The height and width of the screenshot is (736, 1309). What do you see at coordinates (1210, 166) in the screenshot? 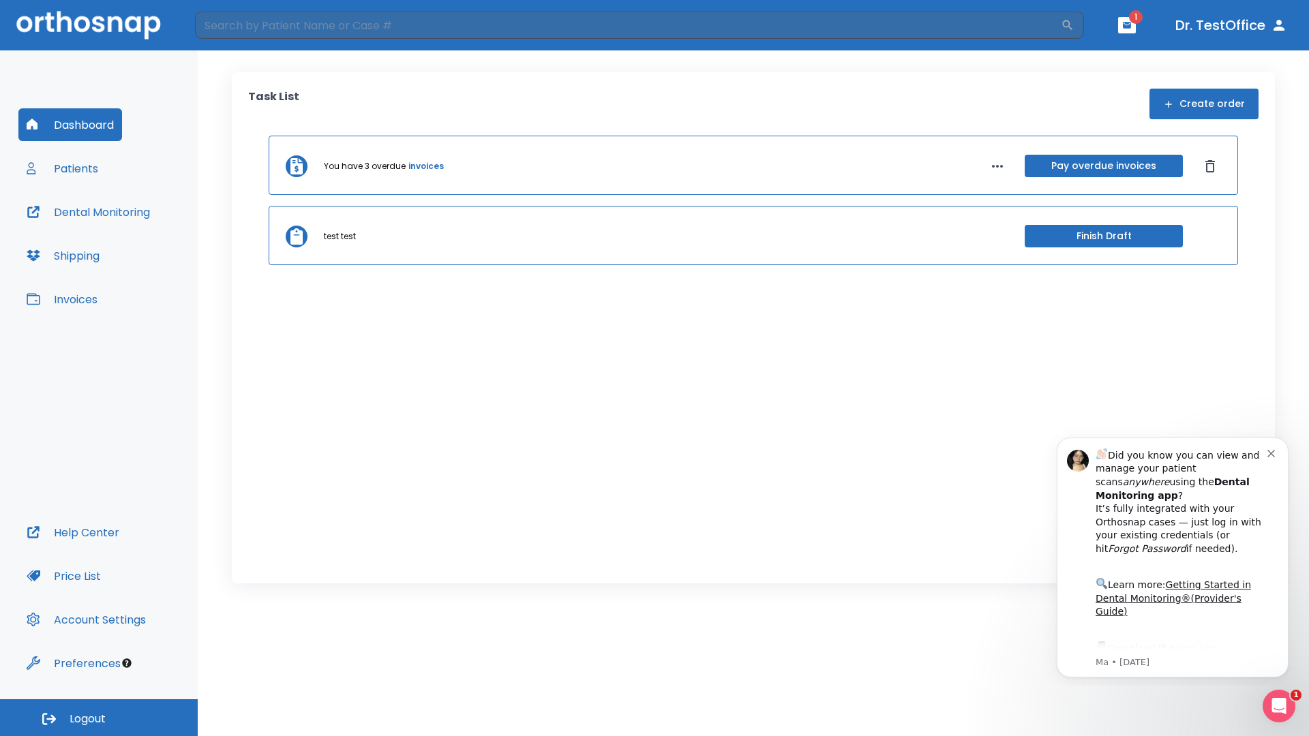
I see `button: Dismiss` at bounding box center [1210, 166].